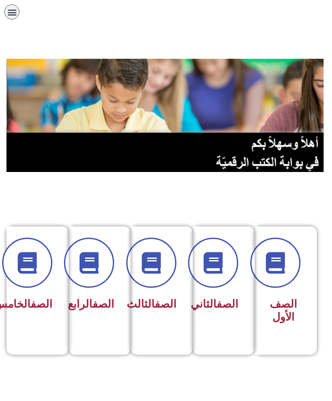 The image size is (332, 401). What do you see at coordinates (151, 304) in the screenshot?
I see `span: الثالث` at bounding box center [151, 304].